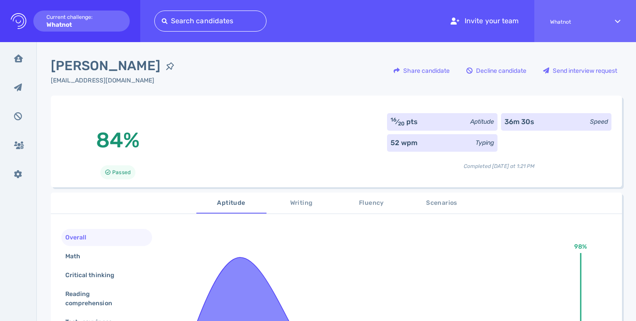 The image size is (636, 321). I want to click on sub: 20, so click(401, 124).